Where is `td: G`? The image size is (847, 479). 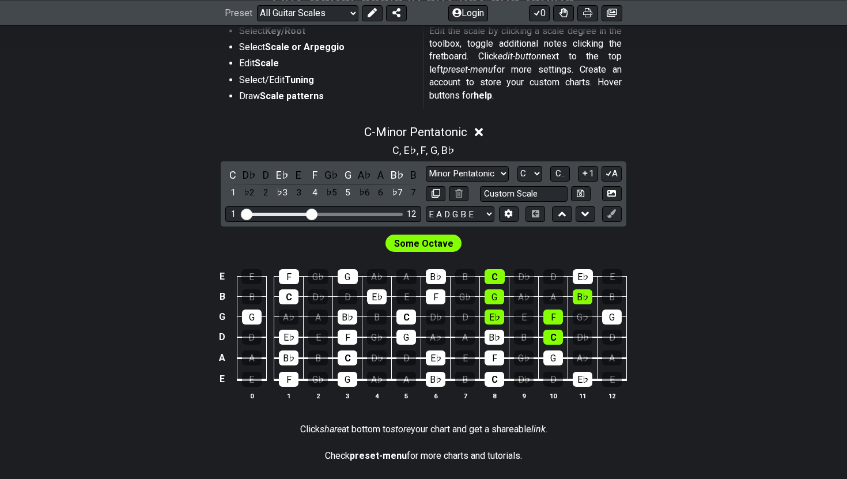
td: G is located at coordinates (222, 316).